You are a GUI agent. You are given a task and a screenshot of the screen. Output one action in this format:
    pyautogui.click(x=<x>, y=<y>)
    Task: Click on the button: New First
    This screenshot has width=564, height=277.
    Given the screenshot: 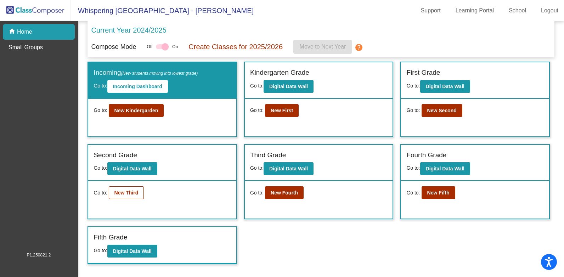 What is the action you would take?
    pyautogui.click(x=281, y=110)
    